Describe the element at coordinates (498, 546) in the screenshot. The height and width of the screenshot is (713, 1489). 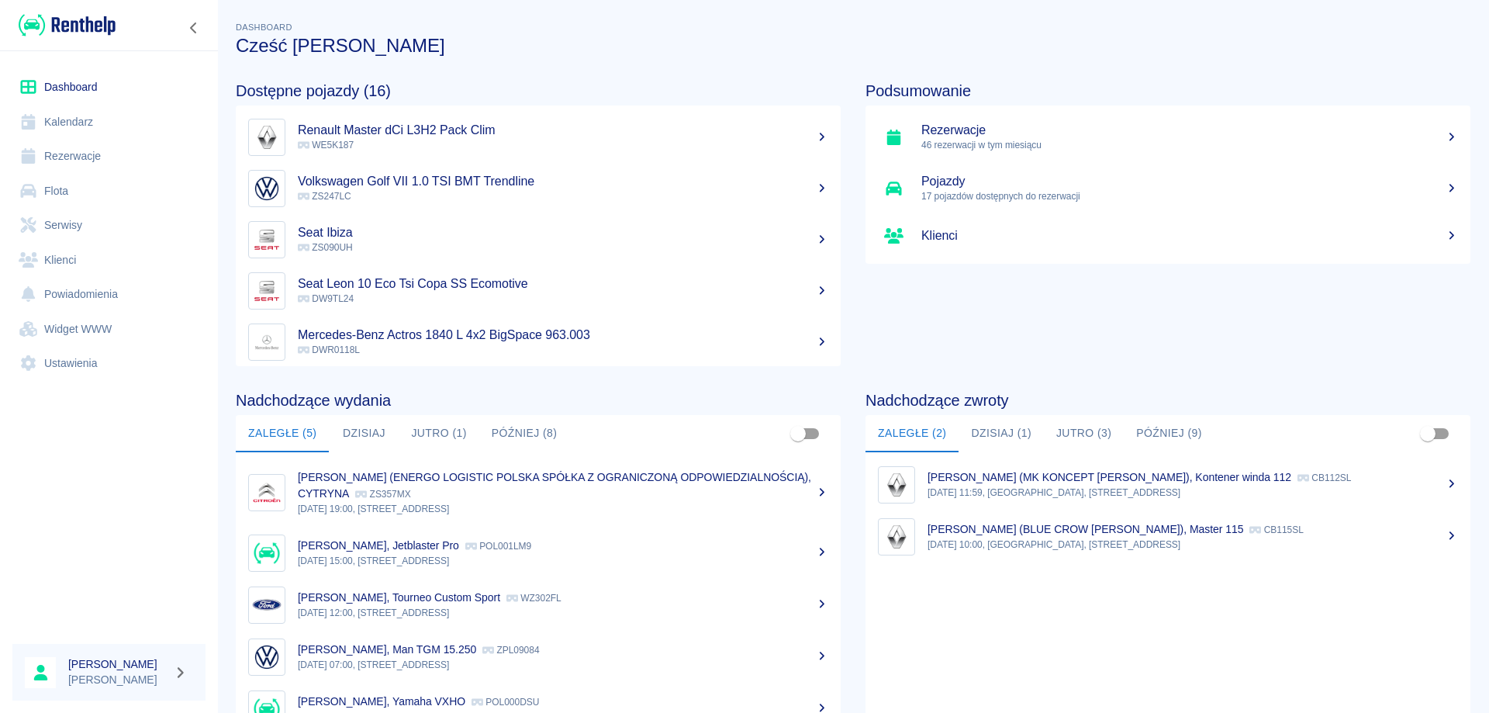
I see `p: POL001LM9` at that location.